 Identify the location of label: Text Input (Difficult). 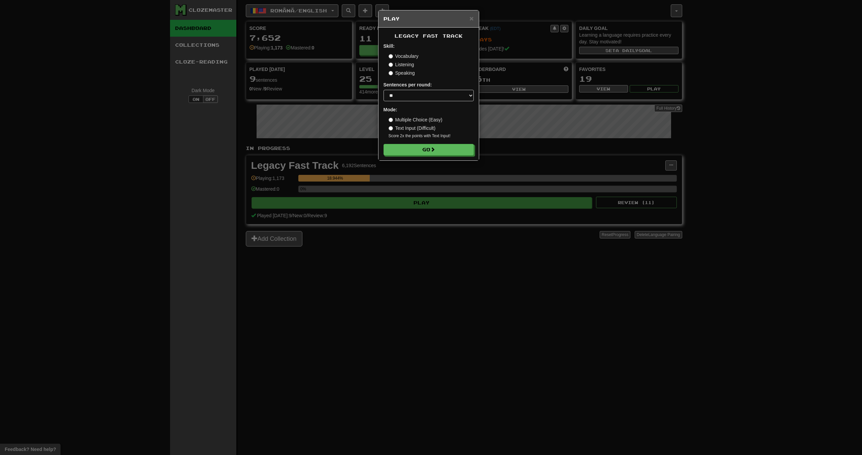
(412, 128).